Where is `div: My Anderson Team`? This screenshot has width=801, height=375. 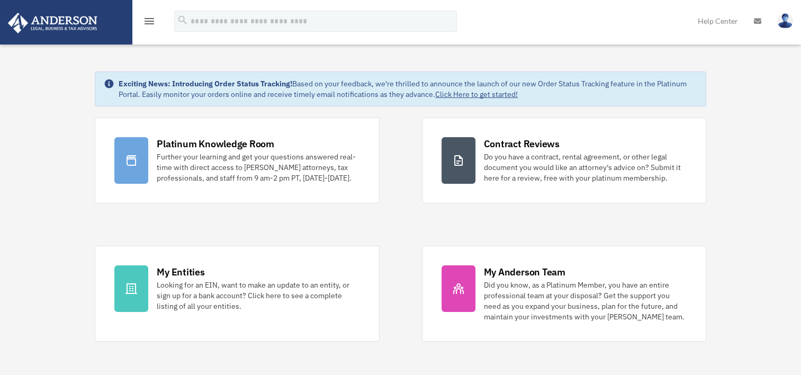
div: My Anderson Team is located at coordinates (525, 272).